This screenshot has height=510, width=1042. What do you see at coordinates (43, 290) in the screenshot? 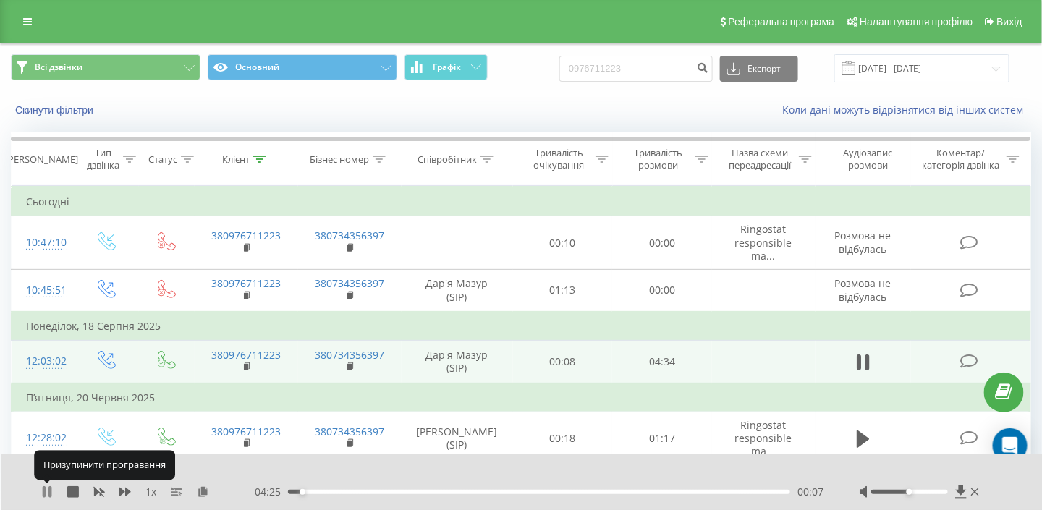
I see `div: 10:45:51` at bounding box center [43, 290].